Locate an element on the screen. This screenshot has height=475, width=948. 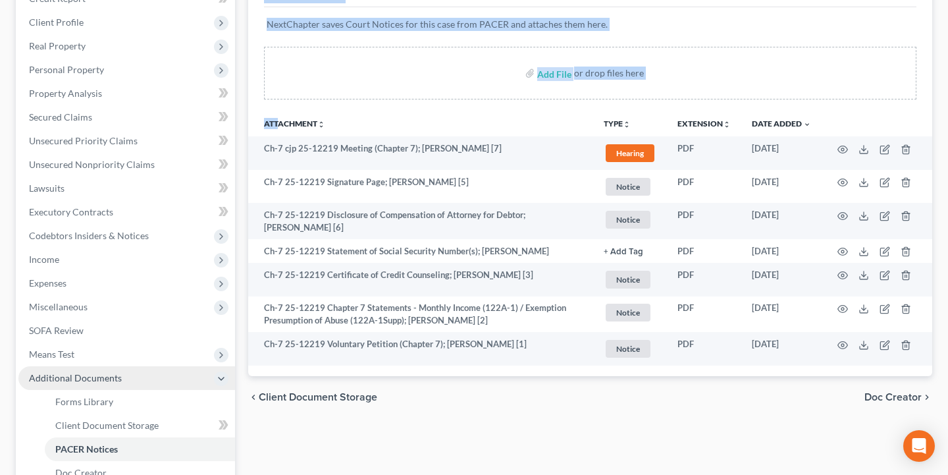
span: Forms Library is located at coordinates (84, 401).